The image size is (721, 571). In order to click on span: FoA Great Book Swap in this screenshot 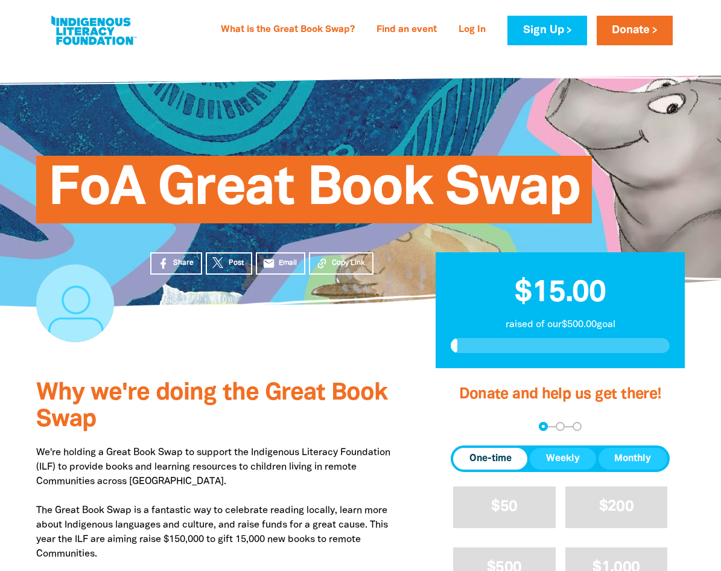, I will do `click(314, 194)`.